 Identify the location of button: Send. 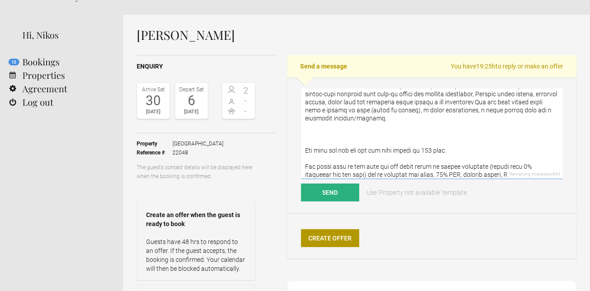
(330, 193).